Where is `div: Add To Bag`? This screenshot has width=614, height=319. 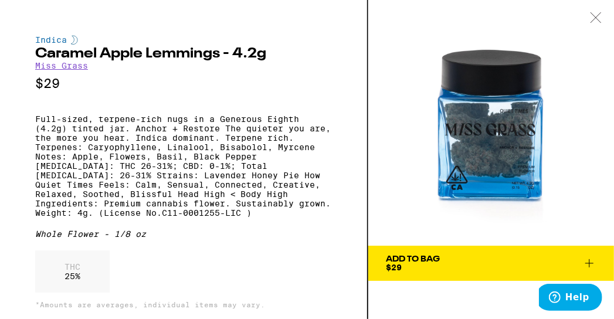 div: Add To Bag is located at coordinates (413, 259).